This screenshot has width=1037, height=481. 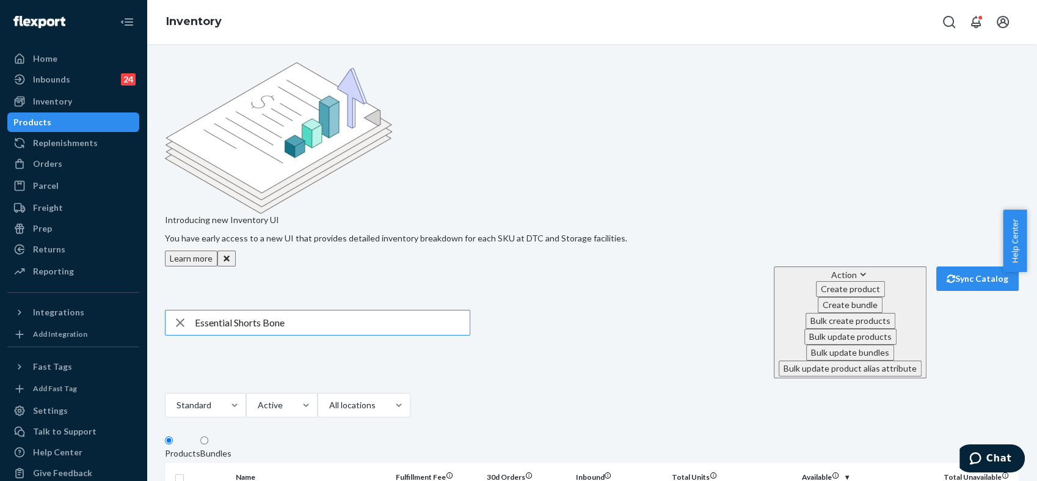 What do you see at coordinates (949, 22) in the screenshot?
I see `button: Open Search Box` at bounding box center [949, 22].